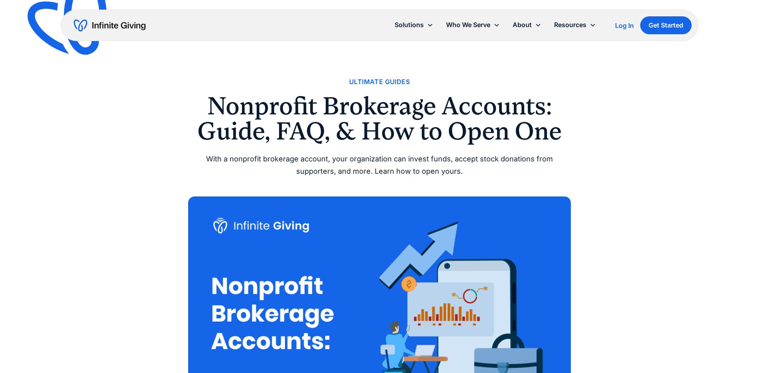 This screenshot has width=759, height=373. What do you see at coordinates (380, 165) in the screenshot?
I see `div: With a nonprofit brokerage account, your organization can invest funds, accept stock donations fr...` at bounding box center [380, 165].